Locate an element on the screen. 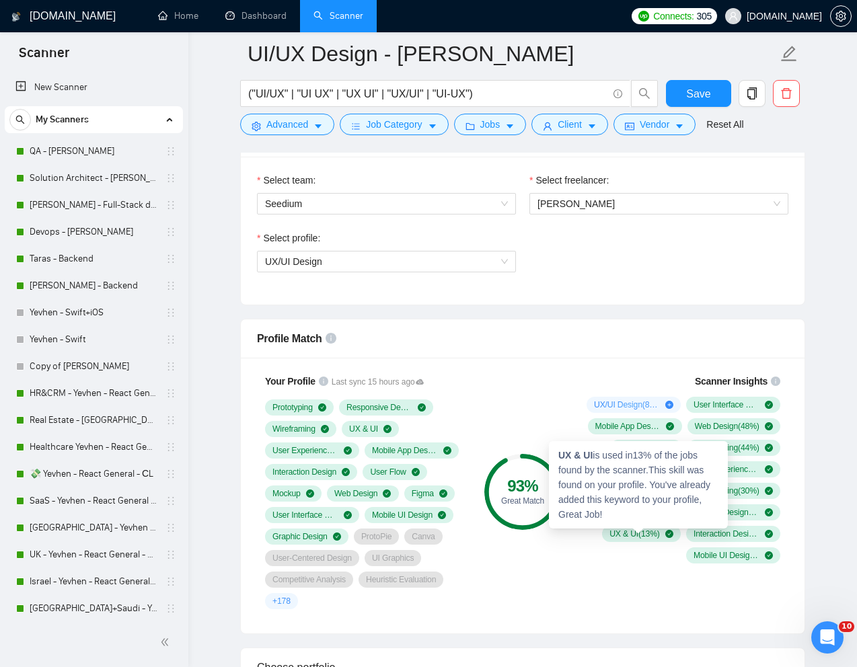  a: dashboardDashboard is located at coordinates (256, 15).